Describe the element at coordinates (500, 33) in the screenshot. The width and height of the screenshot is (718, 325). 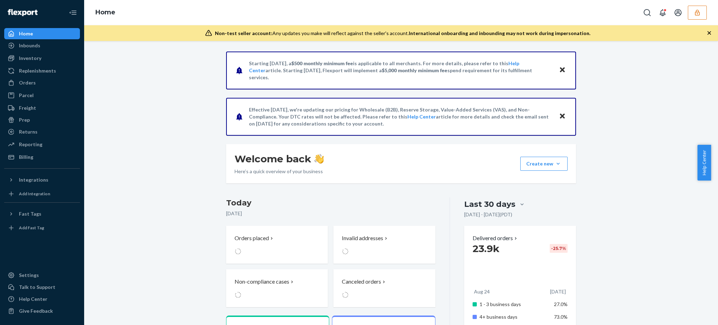
I see `span: International onboarding and inbounding may not work during impersonation.` at that location.